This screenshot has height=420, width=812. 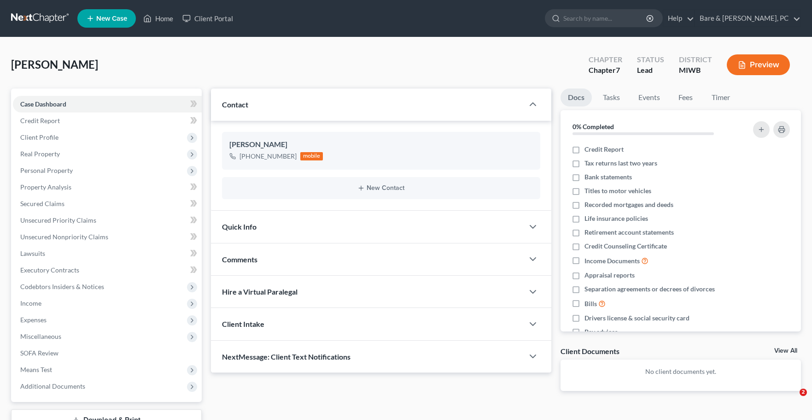 I want to click on a: Credit Report, so click(x=107, y=121).